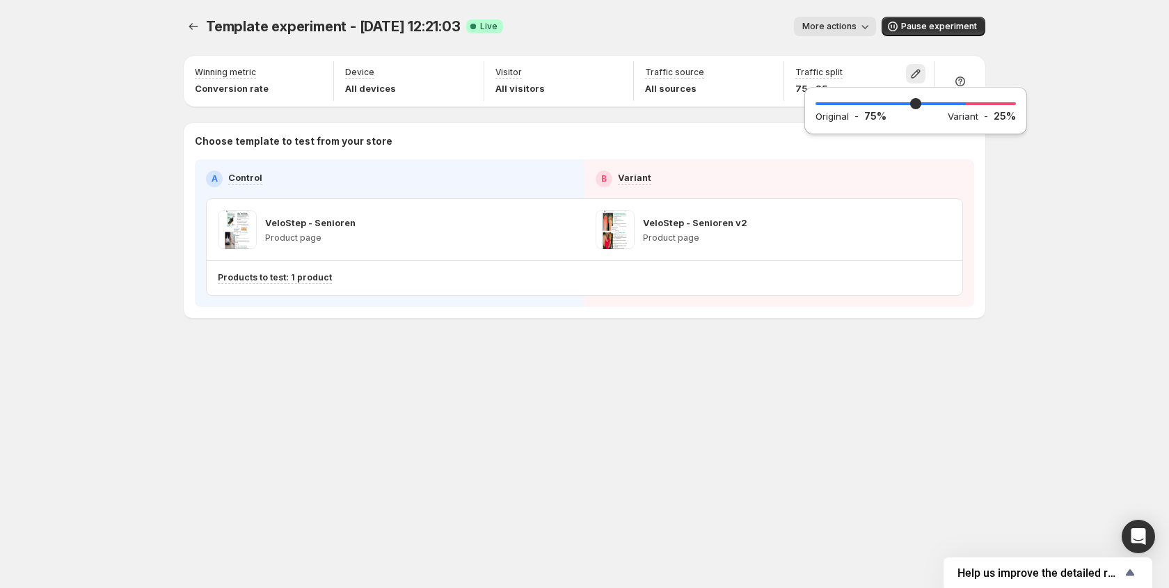  Describe the element at coordinates (214, 179) in the screenshot. I see `h2: A` at that location.